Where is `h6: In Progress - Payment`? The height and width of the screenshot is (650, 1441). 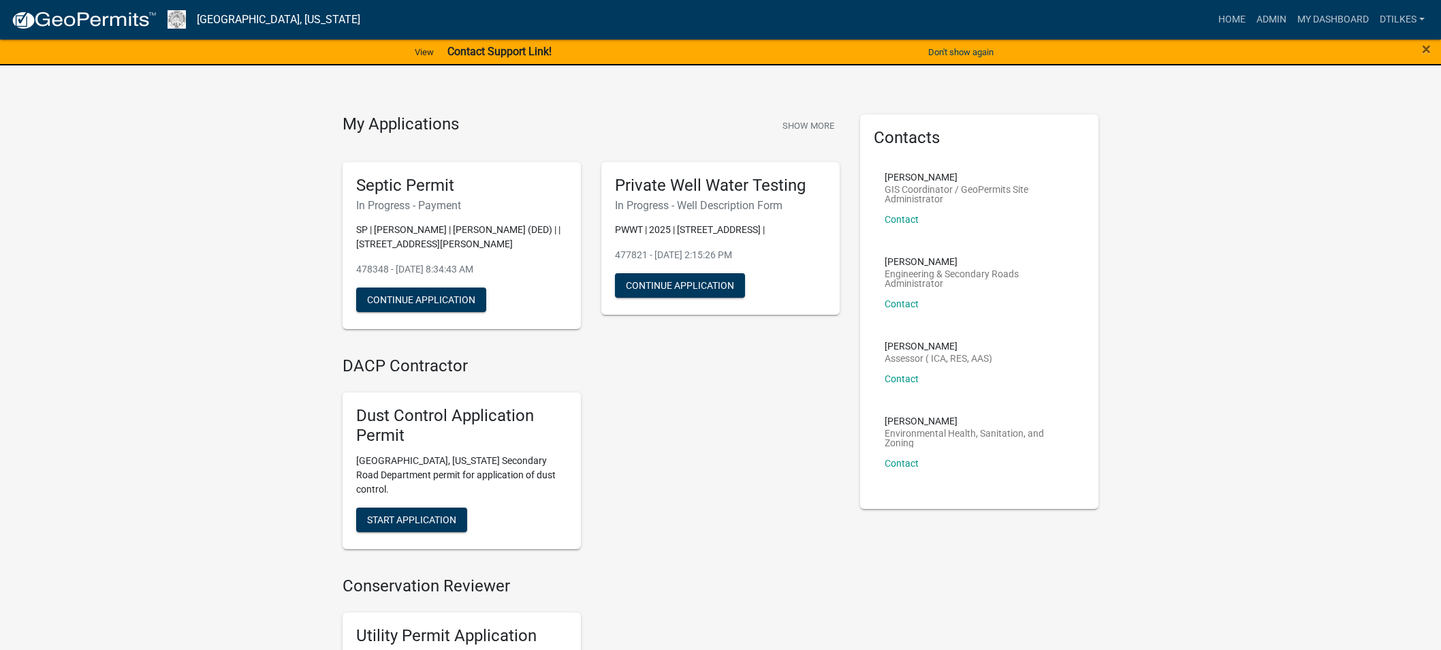 h6: In Progress - Payment is located at coordinates (462, 205).